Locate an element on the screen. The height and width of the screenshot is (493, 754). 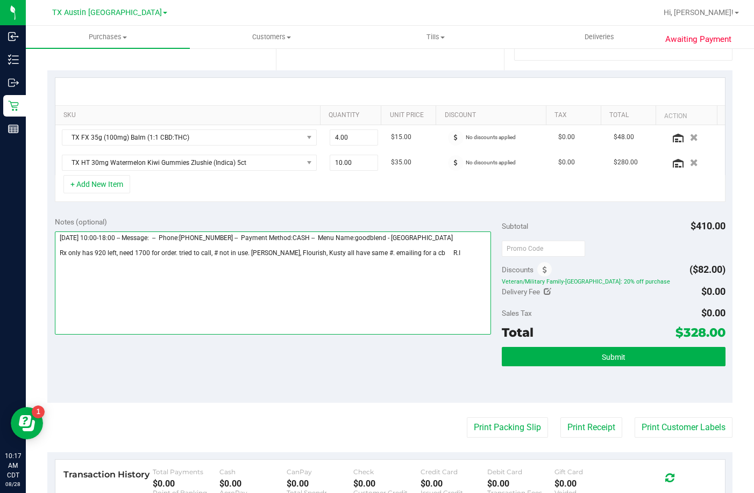
span: Awaiting Payment is located at coordinates (698, 39).